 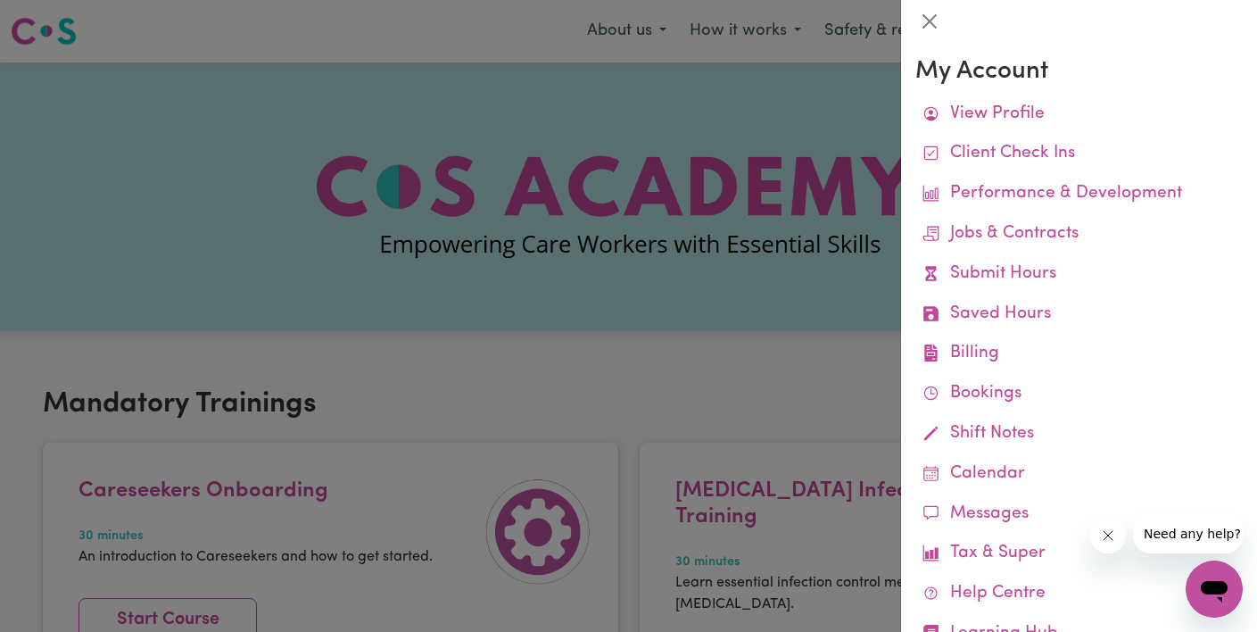 What do you see at coordinates (1079, 274) in the screenshot?
I see `a: Submit Hours` at bounding box center [1079, 274].